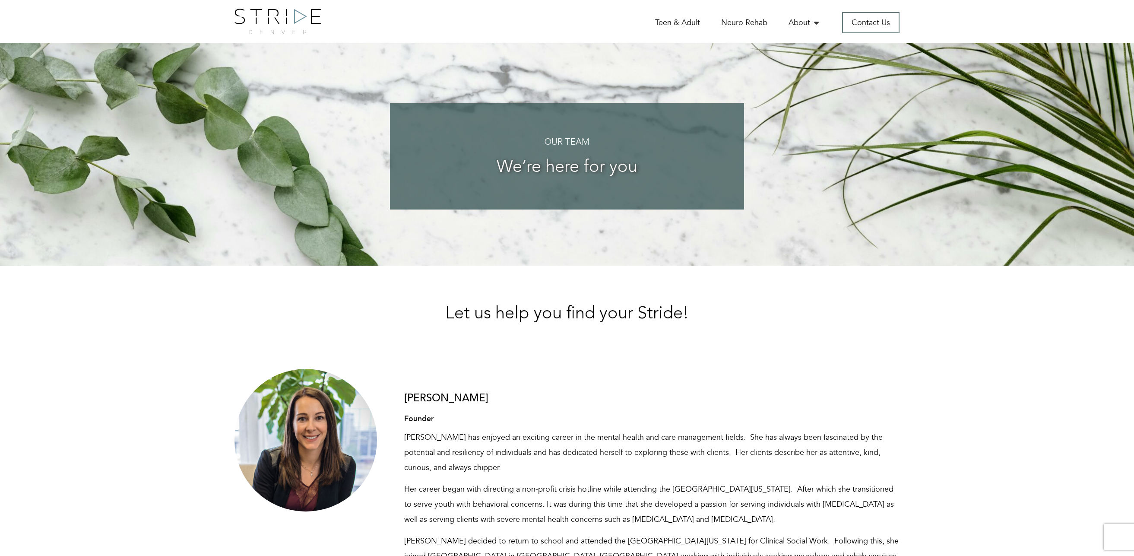 The image size is (1134, 556). I want to click on h2: Let us help you find your Stride!, so click(567, 314).